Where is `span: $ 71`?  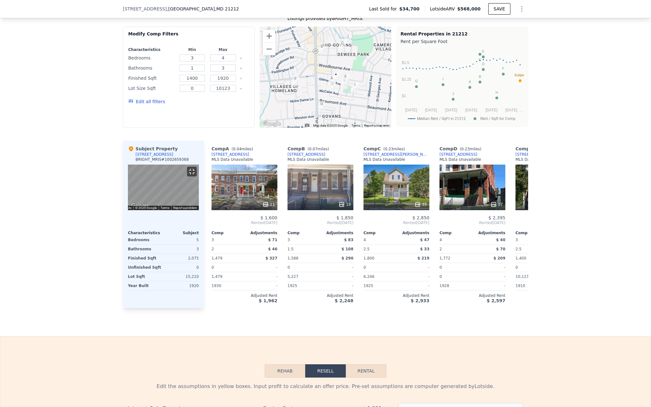
span: $ 71 is located at coordinates (273, 240).